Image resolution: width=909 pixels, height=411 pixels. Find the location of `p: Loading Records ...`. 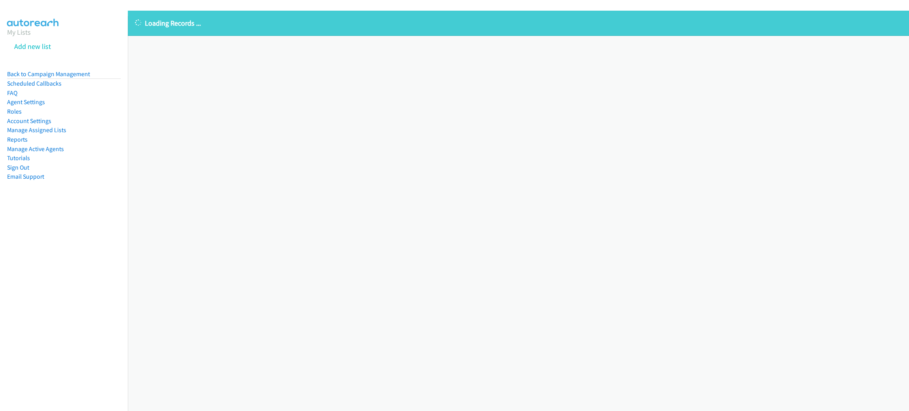

p: Loading Records ... is located at coordinates (518, 23).